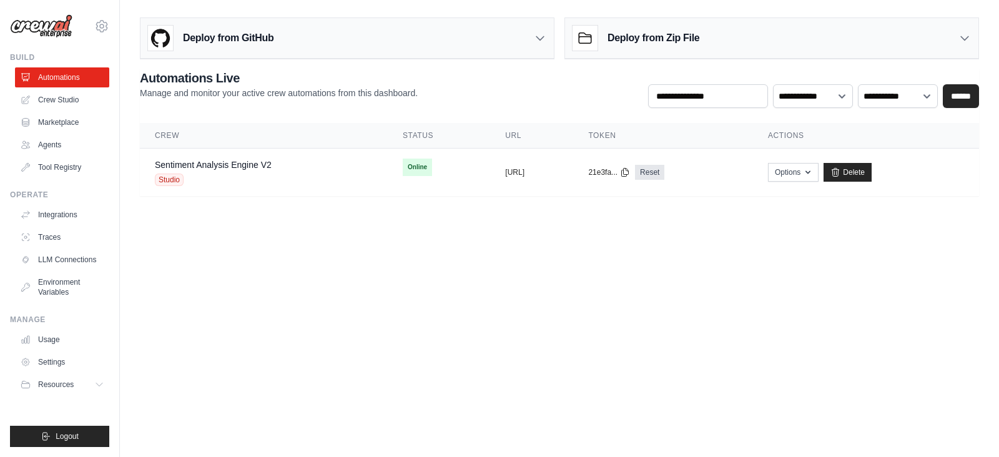 Image resolution: width=999 pixels, height=457 pixels. What do you see at coordinates (59, 436) in the screenshot?
I see `button: Logout` at bounding box center [59, 436].